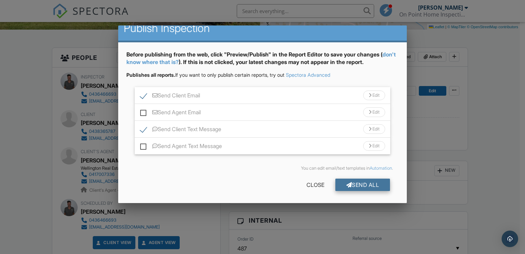 The height and width of the screenshot is (254, 525). What do you see at coordinates (308, 75) in the screenshot?
I see `a: Spectora Advanced` at bounding box center [308, 75].